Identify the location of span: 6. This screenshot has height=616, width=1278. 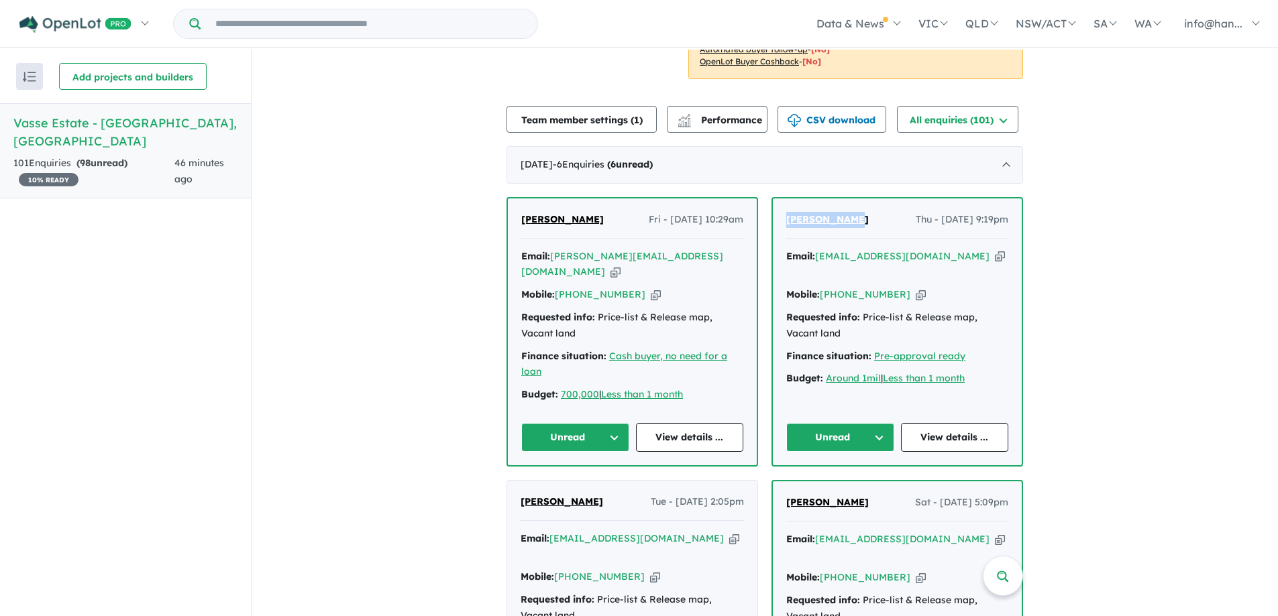
(613, 164).